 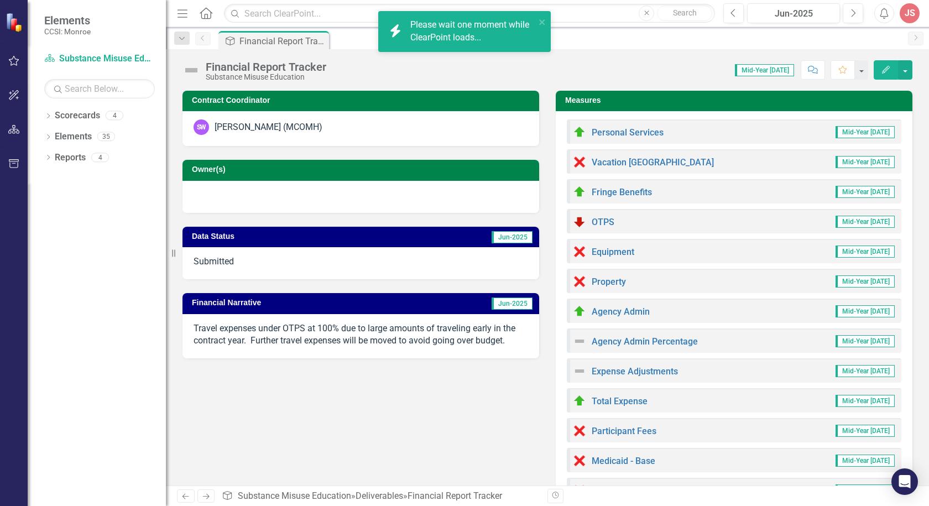 I want to click on a: Expense Adjustments, so click(x=635, y=371).